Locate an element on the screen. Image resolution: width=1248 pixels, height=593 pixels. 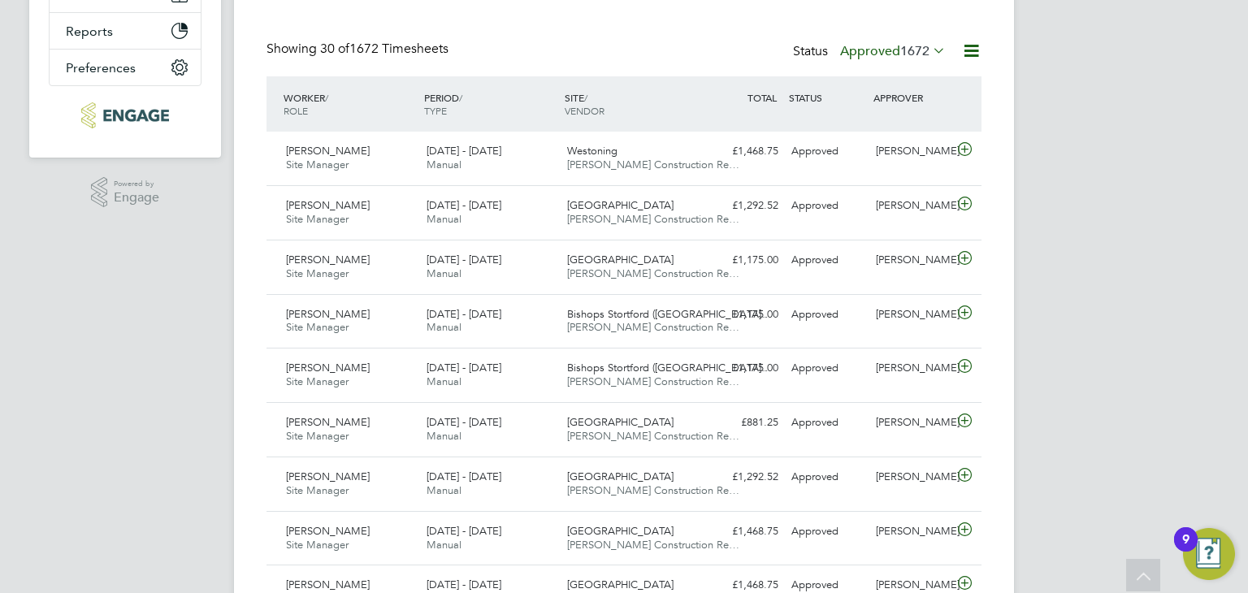
span: 30 of is located at coordinates (335, 49).